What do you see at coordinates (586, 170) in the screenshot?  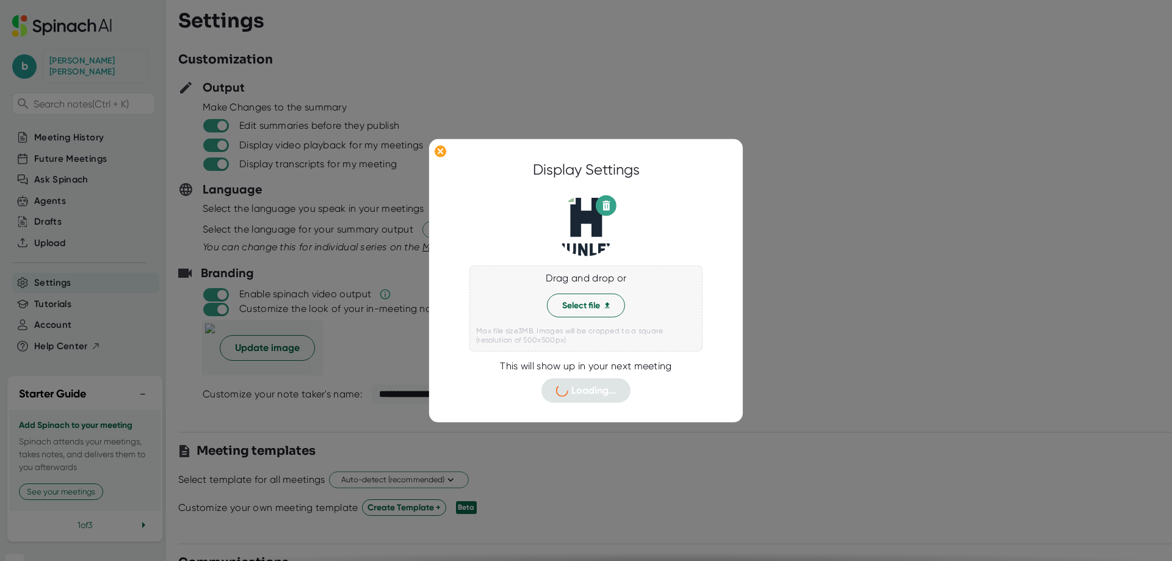 I see `div: Display Settings` at bounding box center [586, 170].